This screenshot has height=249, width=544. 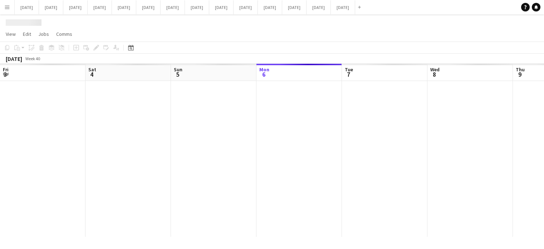 What do you see at coordinates (5, 74) in the screenshot?
I see `span: 3` at bounding box center [5, 74].